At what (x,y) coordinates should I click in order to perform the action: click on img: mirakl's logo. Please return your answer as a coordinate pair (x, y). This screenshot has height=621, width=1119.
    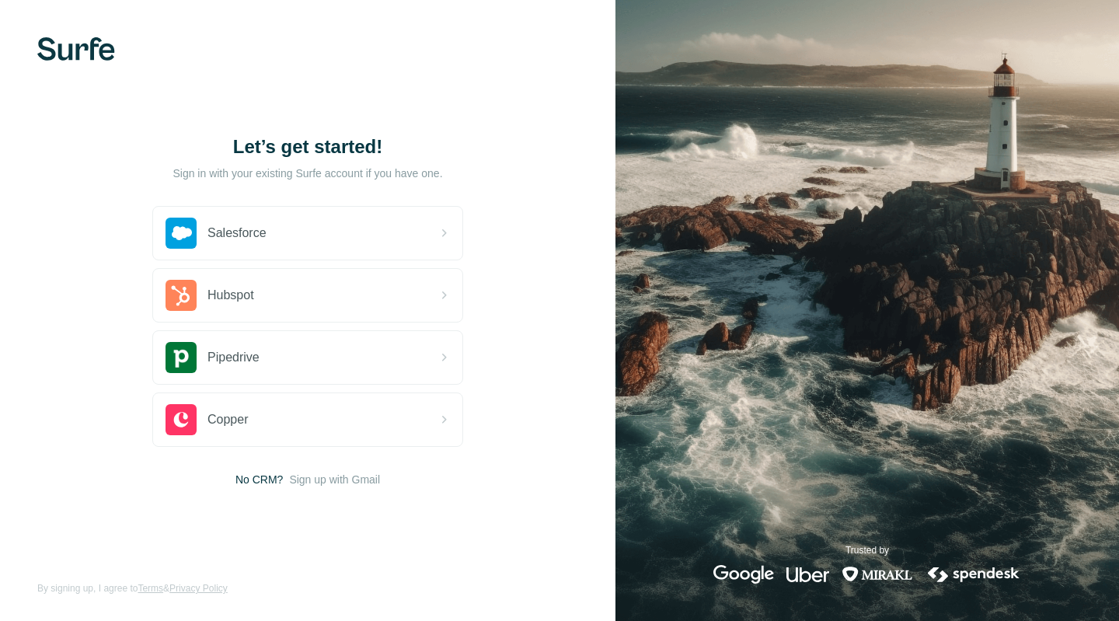
    Looking at the image, I should click on (877, 574).